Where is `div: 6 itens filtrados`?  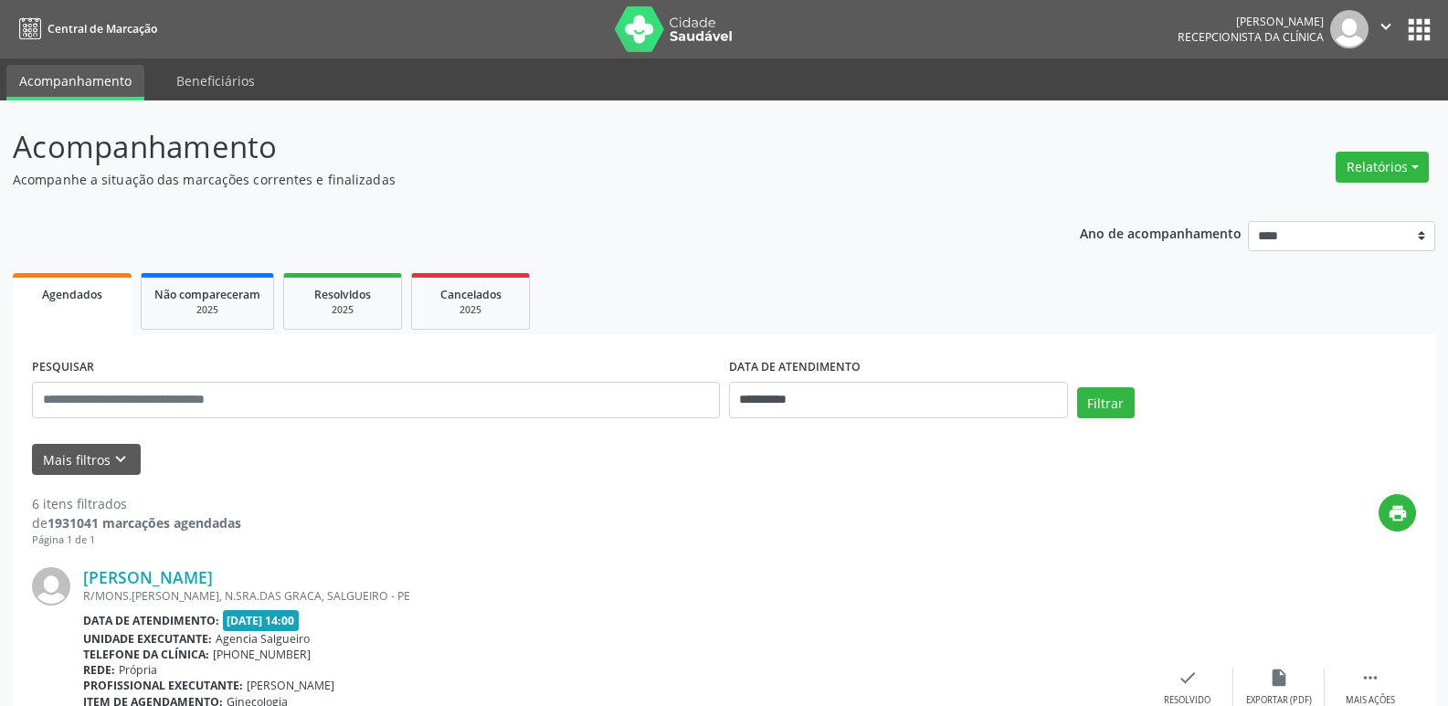 div: 6 itens filtrados is located at coordinates (136, 504).